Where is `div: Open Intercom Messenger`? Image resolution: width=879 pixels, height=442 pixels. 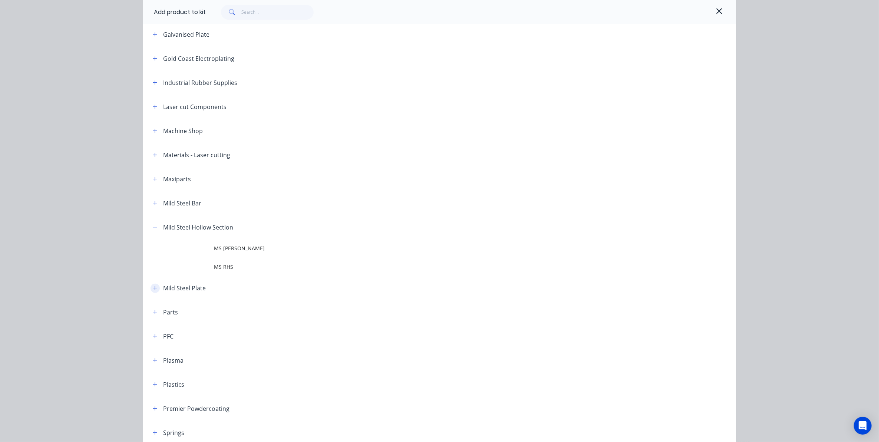
div: Open Intercom Messenger is located at coordinates (863, 426).